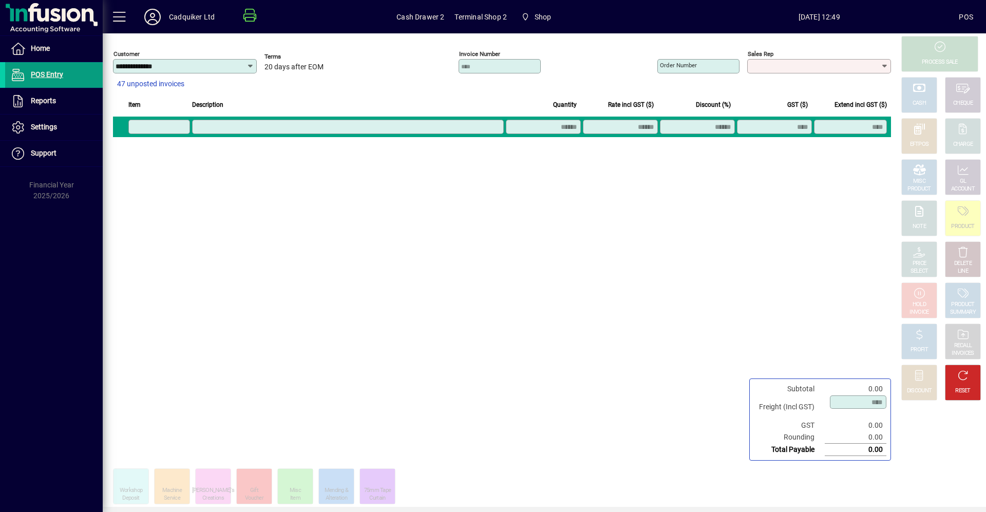 This screenshot has width=986, height=512. Describe the element at coordinates (919, 350) in the screenshot. I see `div: PROFIT` at that location.